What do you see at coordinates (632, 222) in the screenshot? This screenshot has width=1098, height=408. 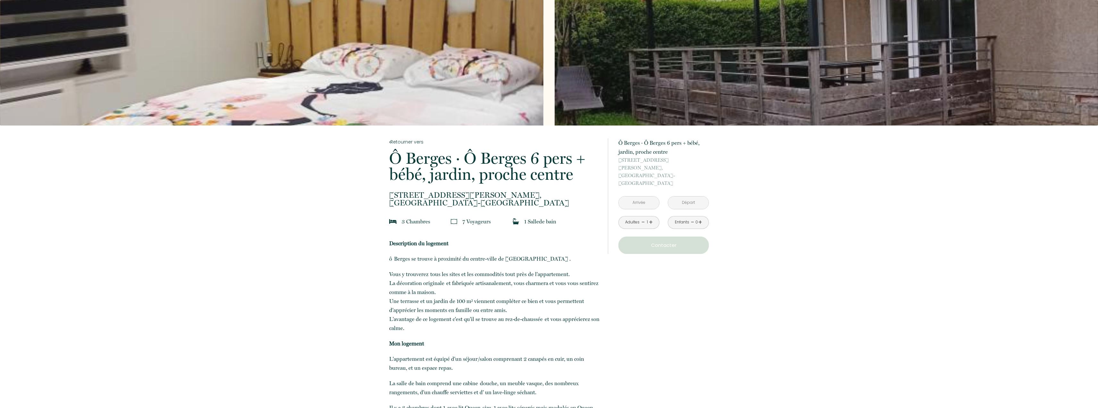 I see `div: Adultes` at bounding box center [632, 222].